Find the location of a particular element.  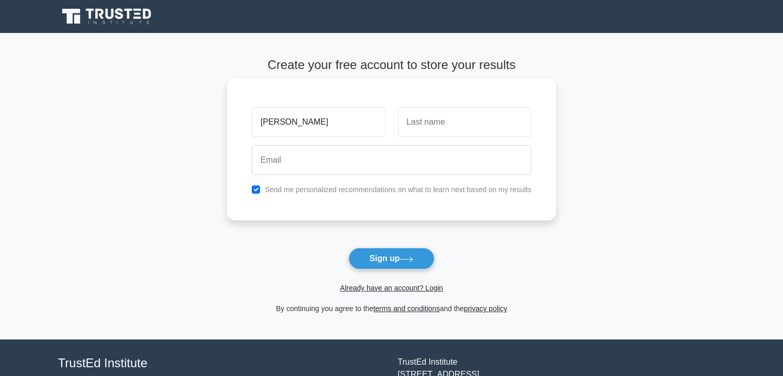

h4: TrustEd Institute is located at coordinates (222, 363).